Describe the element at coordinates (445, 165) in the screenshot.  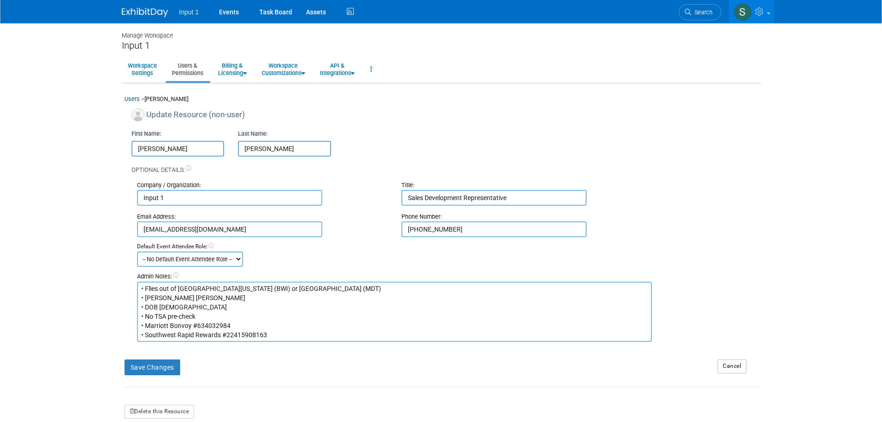
I see `div: Optional Details:` at that location.